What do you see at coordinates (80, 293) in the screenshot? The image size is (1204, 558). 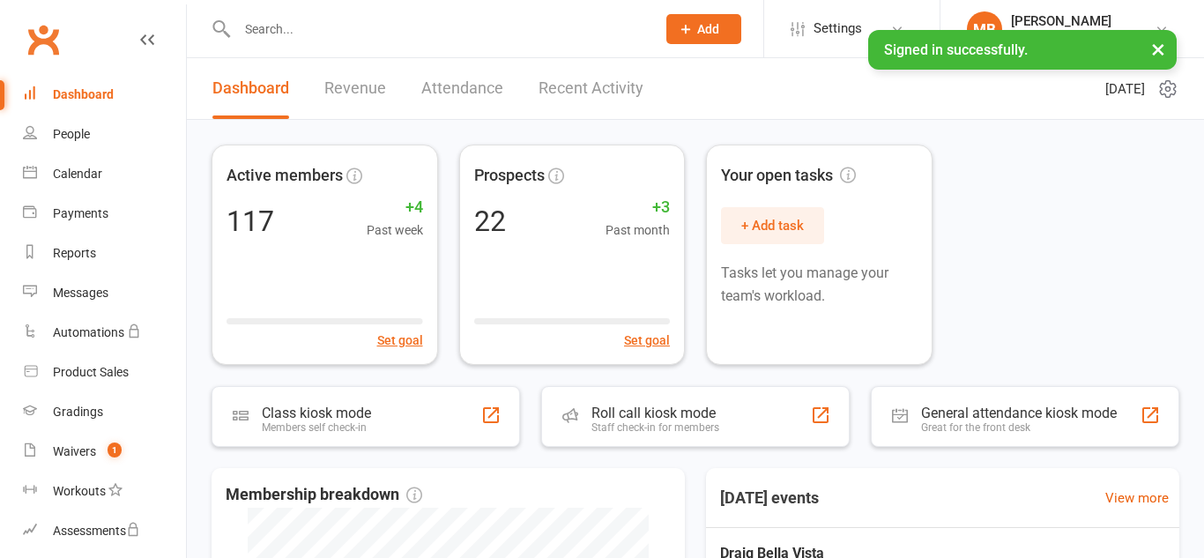 I see `div: Messages` at bounding box center [80, 293].